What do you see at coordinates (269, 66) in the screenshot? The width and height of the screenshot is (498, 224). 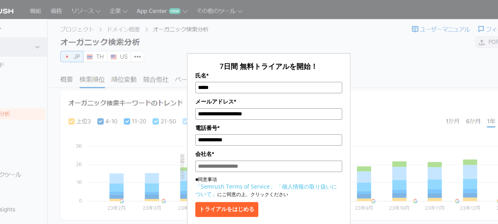 I see `span: 7日間 無料トライアルを開始！` at bounding box center [269, 66].